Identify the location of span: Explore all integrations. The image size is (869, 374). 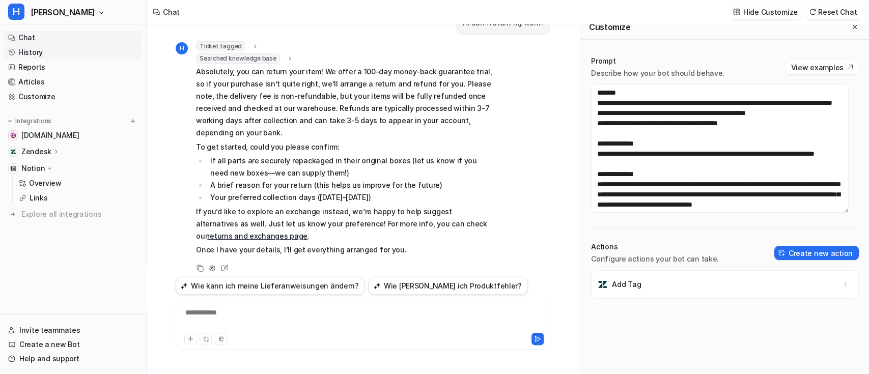
(79, 214).